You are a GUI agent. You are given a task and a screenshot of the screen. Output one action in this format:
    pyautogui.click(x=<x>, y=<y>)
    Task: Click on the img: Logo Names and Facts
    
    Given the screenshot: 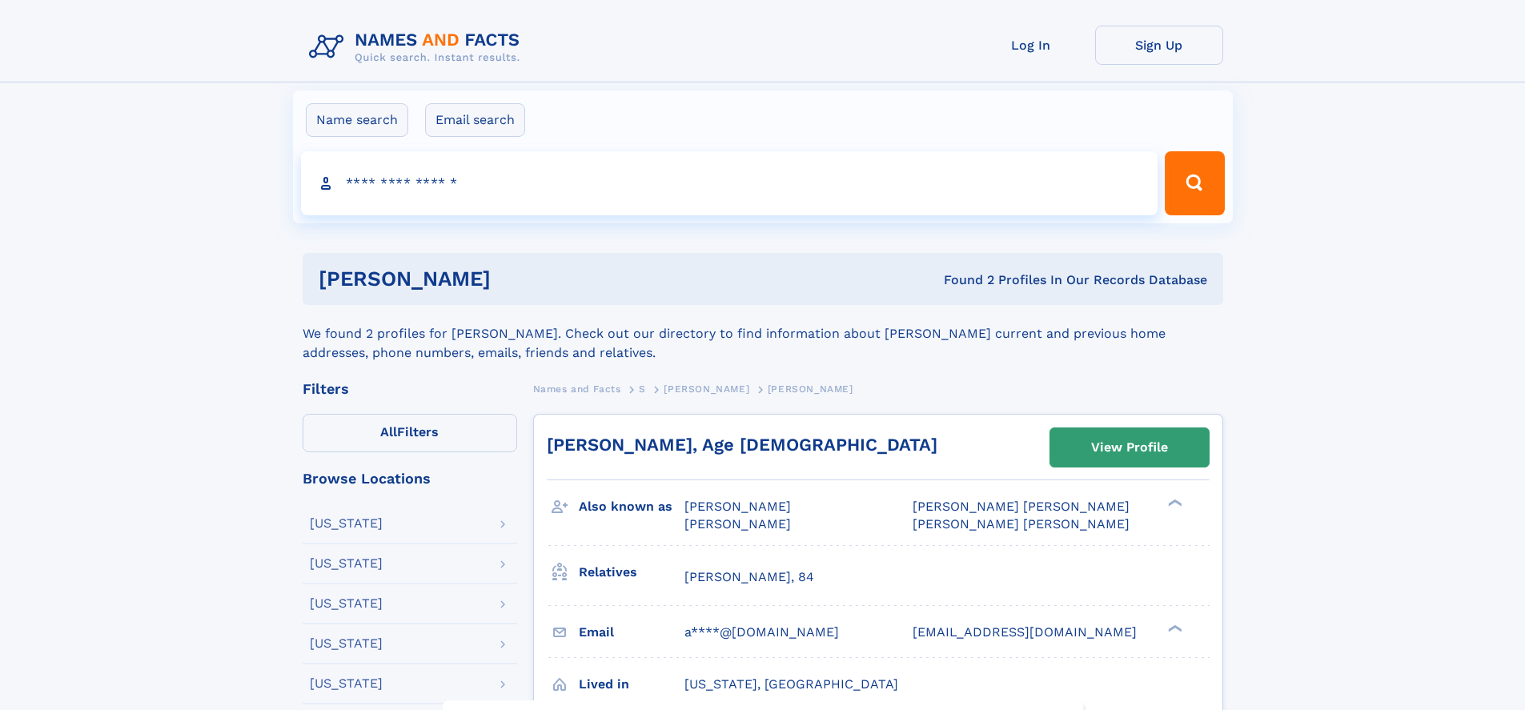 What is the action you would take?
    pyautogui.click(x=418, y=47)
    